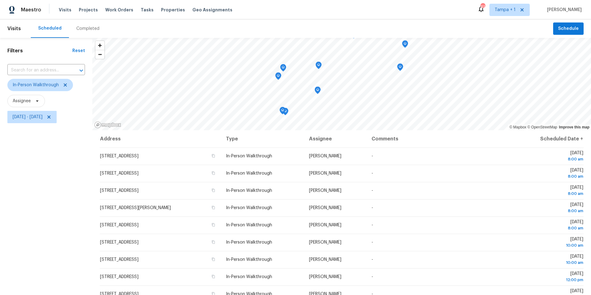 This screenshot has width=591, height=295. Describe the element at coordinates (147, 10) in the screenshot. I see `span: Tasks` at that location.